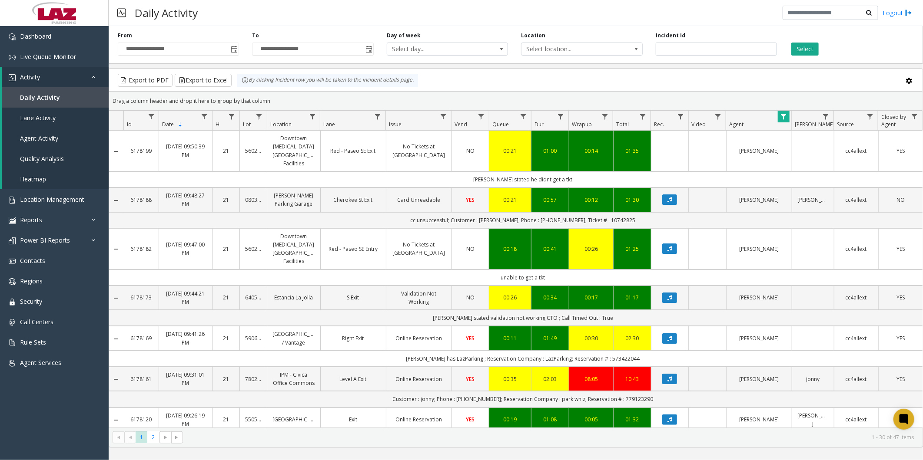  Describe the element at coordinates (591, 338) in the screenshot. I see `a: 00:30` at that location.